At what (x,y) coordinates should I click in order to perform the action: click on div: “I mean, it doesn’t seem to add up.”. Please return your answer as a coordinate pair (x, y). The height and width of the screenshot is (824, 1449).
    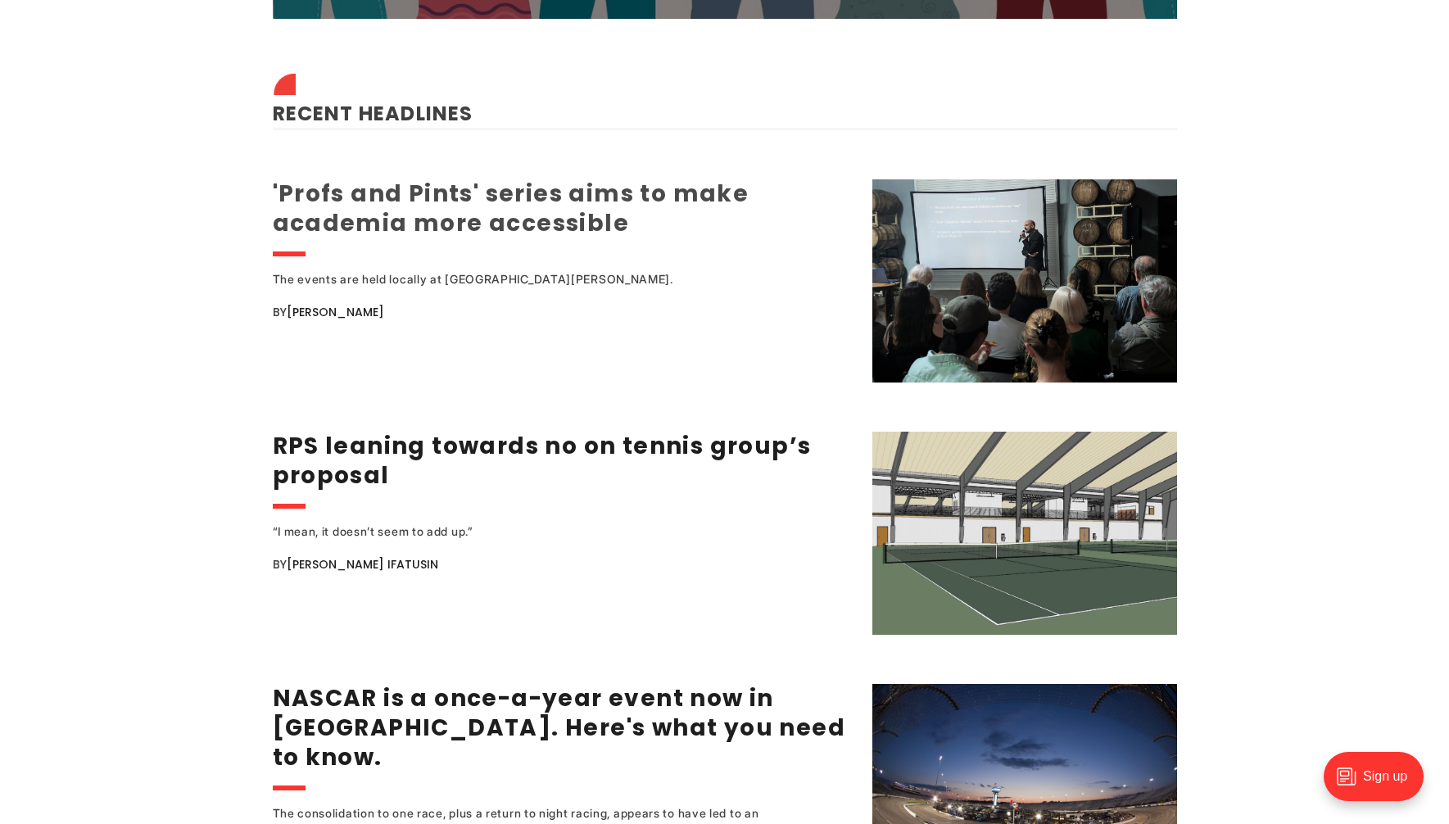
    Looking at the image, I should click on (539, 532).